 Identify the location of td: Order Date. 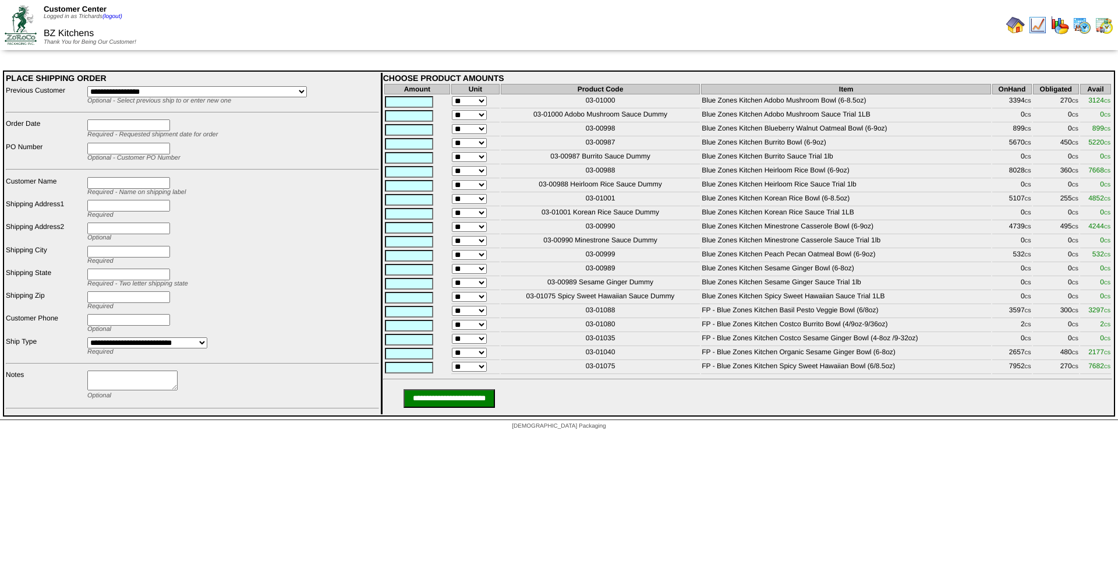
(45, 129).